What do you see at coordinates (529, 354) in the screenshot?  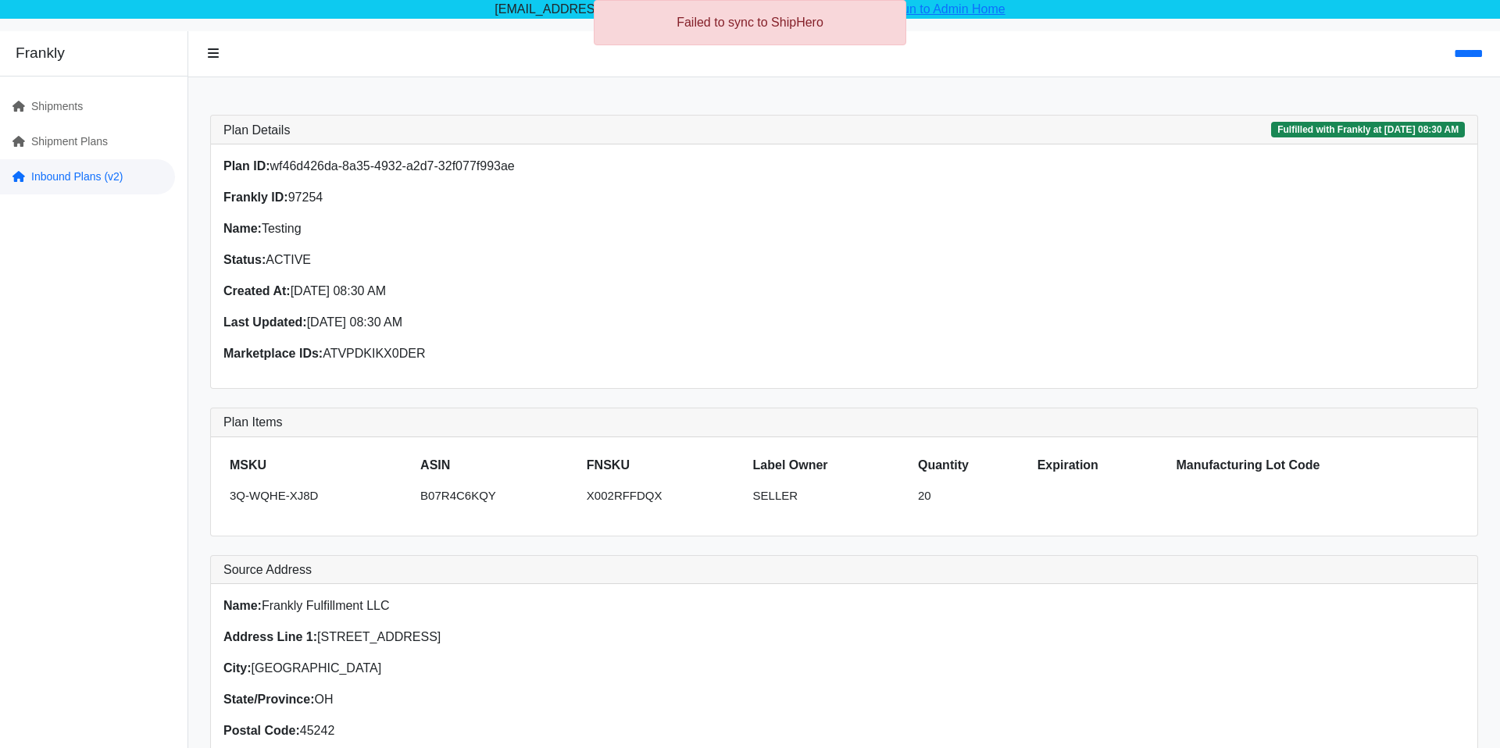 I see `p: ATVPDKIKX0DER` at bounding box center [529, 354].